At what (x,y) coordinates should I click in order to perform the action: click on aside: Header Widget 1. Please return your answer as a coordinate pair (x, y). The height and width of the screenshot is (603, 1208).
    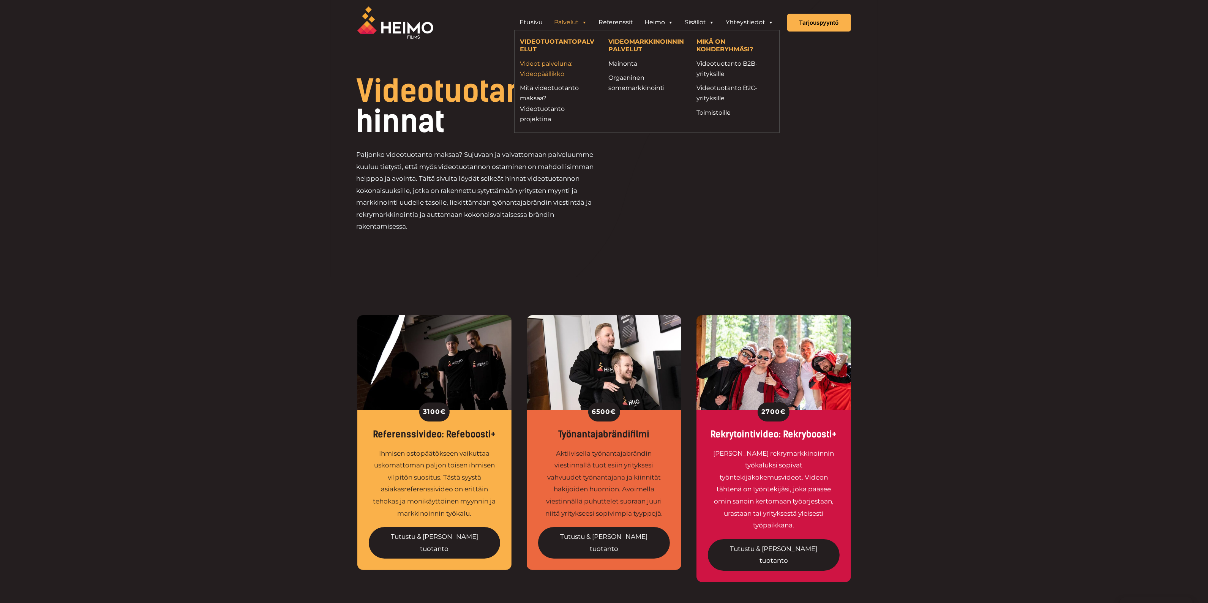
    Looking at the image, I should click on (647, 22).